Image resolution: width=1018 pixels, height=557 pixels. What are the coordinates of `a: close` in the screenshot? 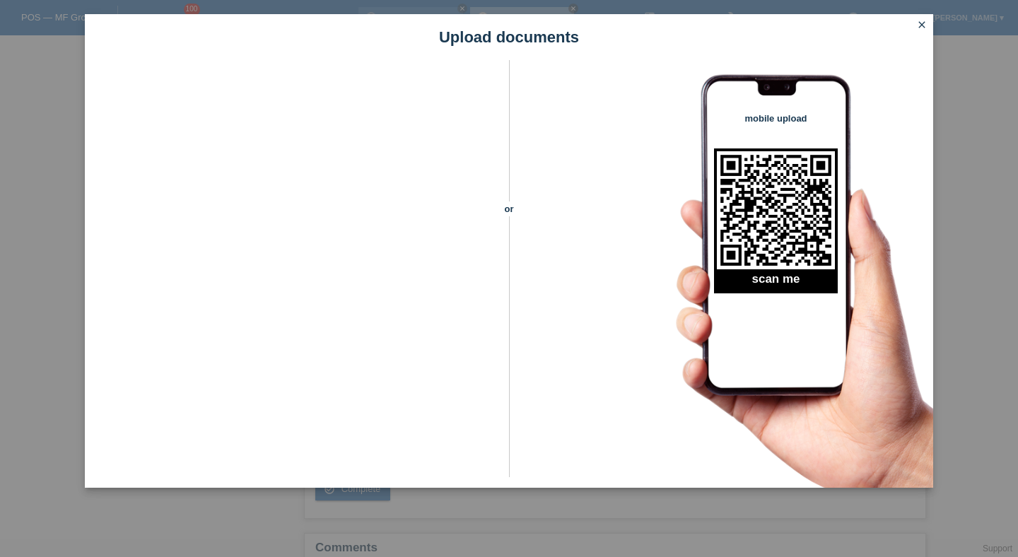 It's located at (922, 25).